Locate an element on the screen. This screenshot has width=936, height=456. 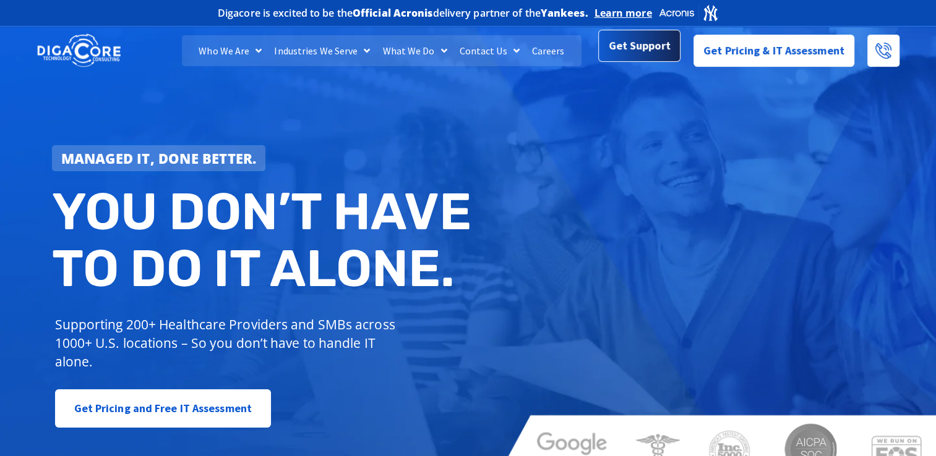
a: Contact Us is located at coordinates (489, 51).